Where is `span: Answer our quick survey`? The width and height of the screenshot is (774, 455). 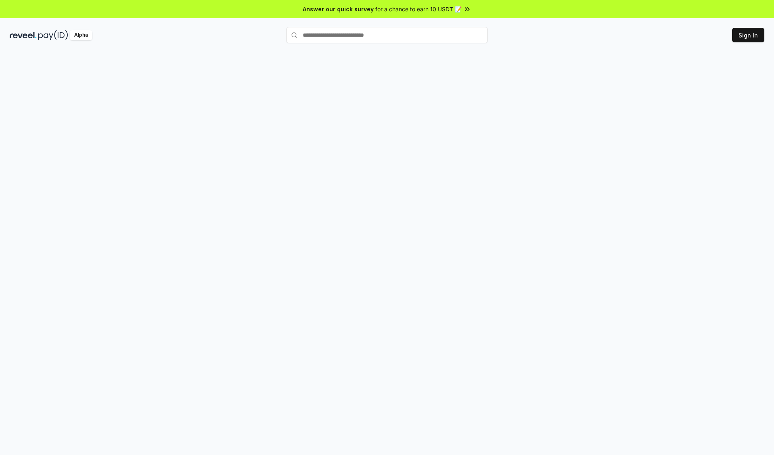
span: Answer our quick survey is located at coordinates (338, 9).